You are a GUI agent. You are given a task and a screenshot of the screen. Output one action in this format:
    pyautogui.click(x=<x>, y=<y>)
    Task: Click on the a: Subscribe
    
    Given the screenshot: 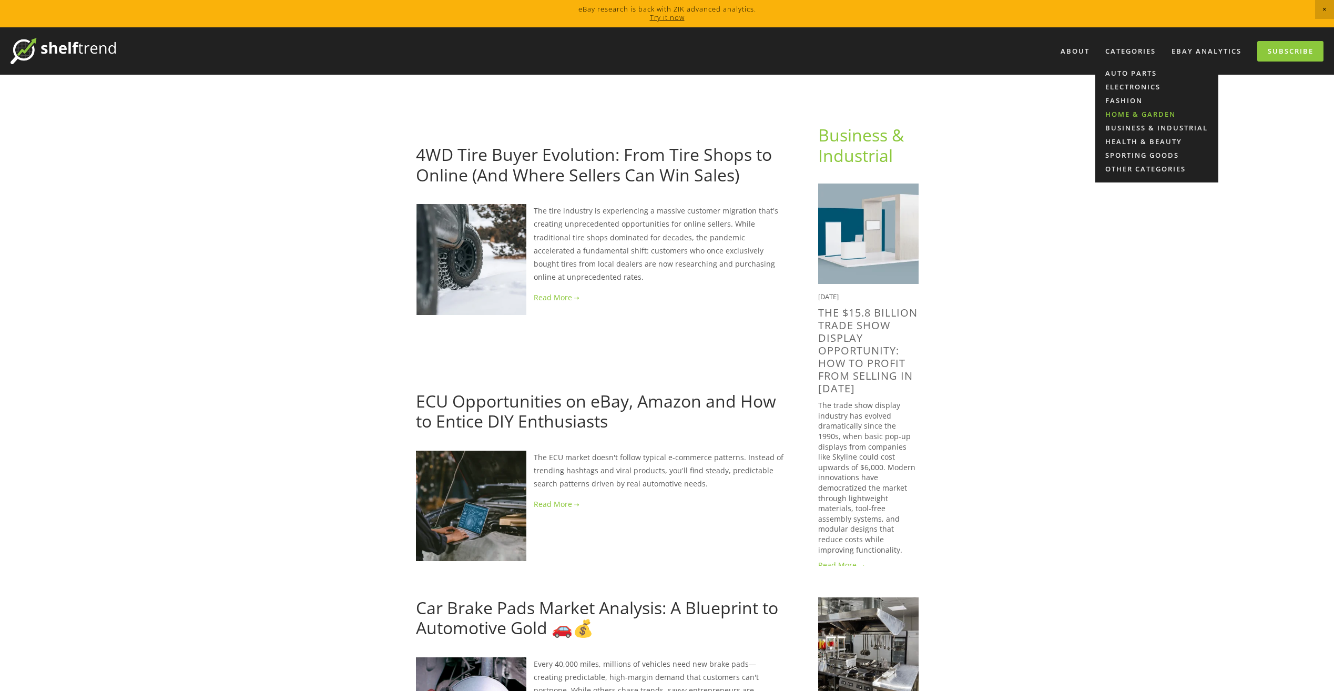 What is the action you would take?
    pyautogui.click(x=1290, y=51)
    